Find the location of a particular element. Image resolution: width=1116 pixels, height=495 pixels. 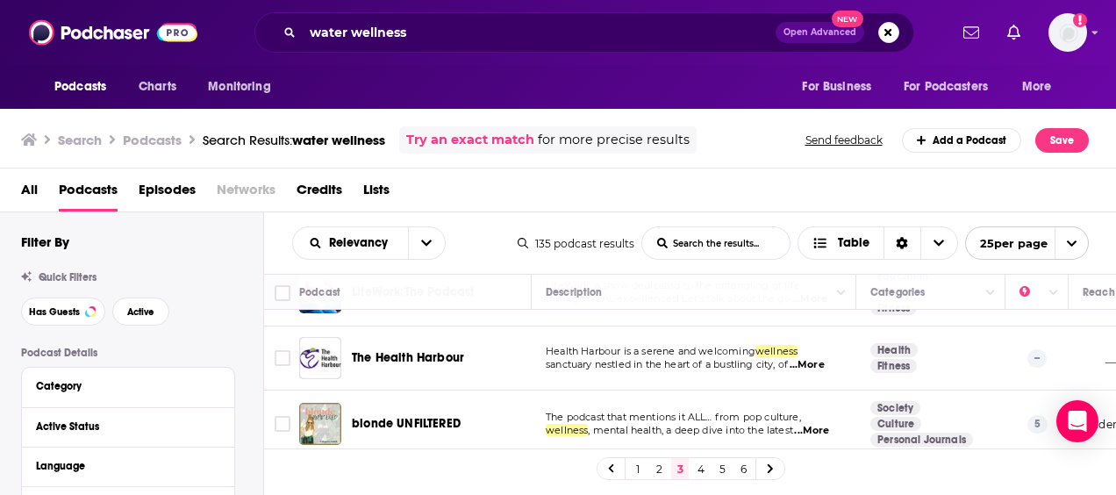

p: Podcast Details is located at coordinates (128, 353).